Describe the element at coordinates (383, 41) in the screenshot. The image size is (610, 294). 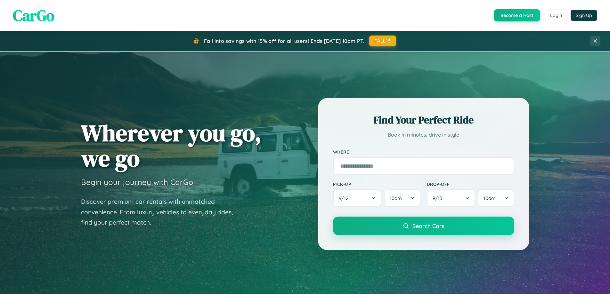
I see `button: FALL15` at that location.